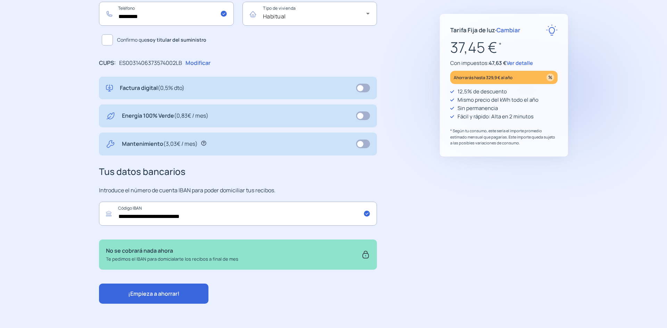 This screenshot has width=667, height=328. I want to click on p: 12,5% de descuento, so click(482, 92).